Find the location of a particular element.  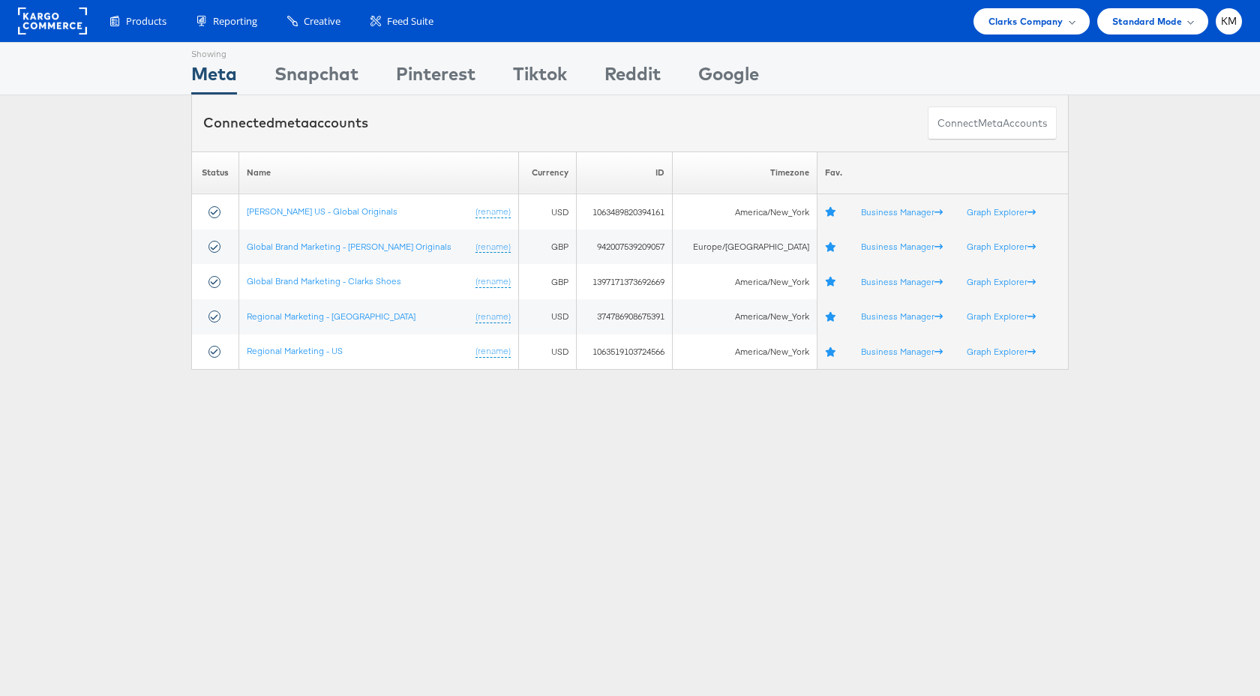

span: Clarks Company is located at coordinates (1026, 21).